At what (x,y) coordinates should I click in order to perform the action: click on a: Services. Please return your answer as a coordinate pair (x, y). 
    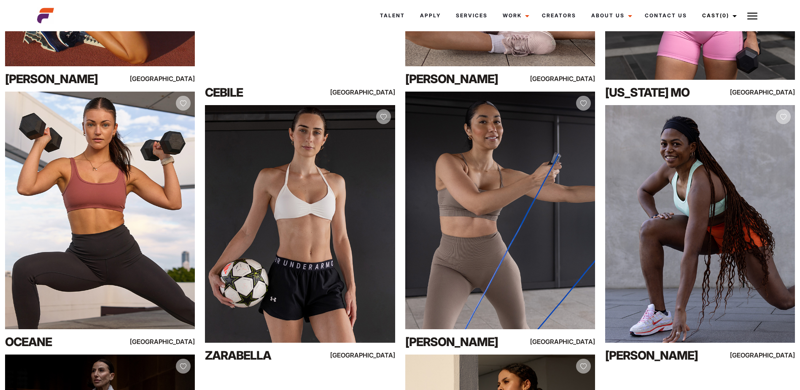
    Looking at the image, I should click on (472, 16).